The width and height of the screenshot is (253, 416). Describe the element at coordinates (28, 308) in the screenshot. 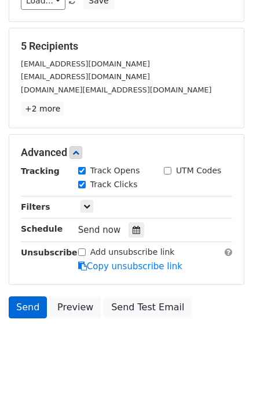

I see `a: Send` at that location.